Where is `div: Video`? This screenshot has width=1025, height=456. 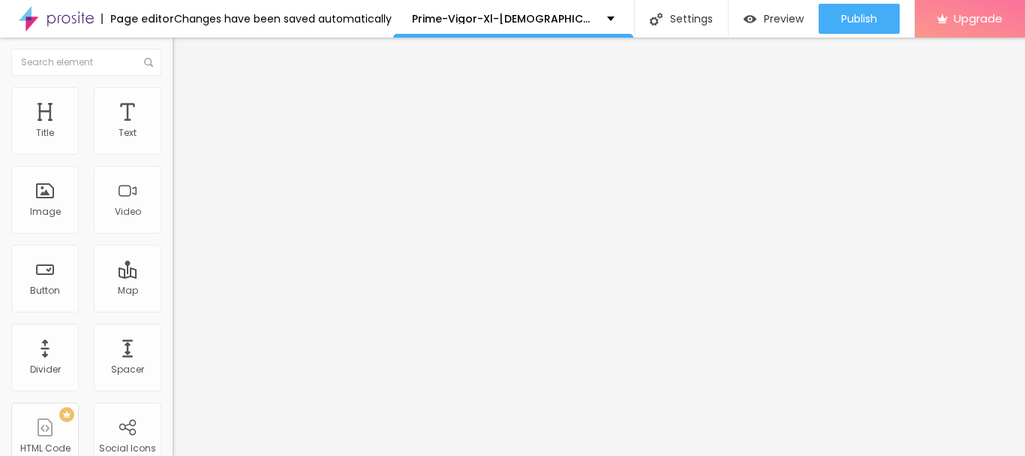
div: Video is located at coordinates (128, 212).